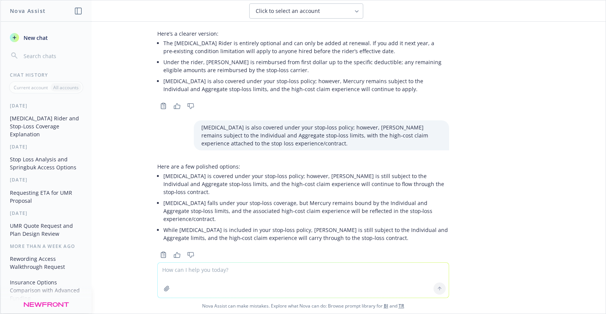 Image resolution: width=606 pixels, height=314 pixels. I want to click on button: Click to select an account, so click(306, 11).